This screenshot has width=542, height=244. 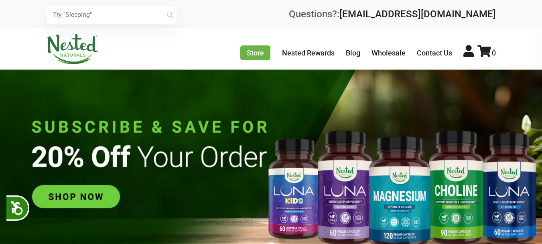 What do you see at coordinates (353, 53) in the screenshot?
I see `a: Blog` at bounding box center [353, 53].